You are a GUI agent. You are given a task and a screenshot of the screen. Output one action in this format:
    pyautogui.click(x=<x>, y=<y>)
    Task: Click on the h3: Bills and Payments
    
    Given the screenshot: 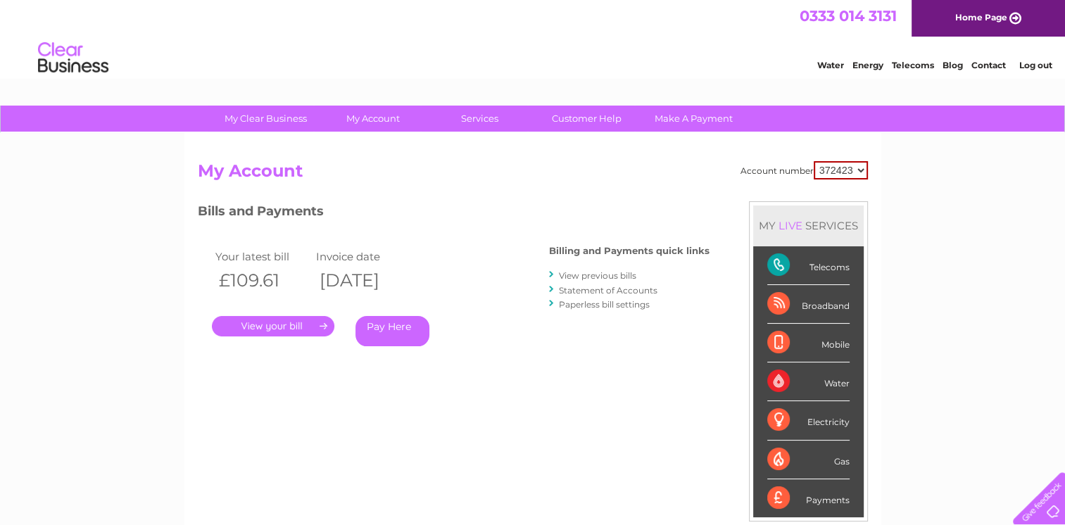 What is the action you would take?
    pyautogui.click(x=453, y=213)
    